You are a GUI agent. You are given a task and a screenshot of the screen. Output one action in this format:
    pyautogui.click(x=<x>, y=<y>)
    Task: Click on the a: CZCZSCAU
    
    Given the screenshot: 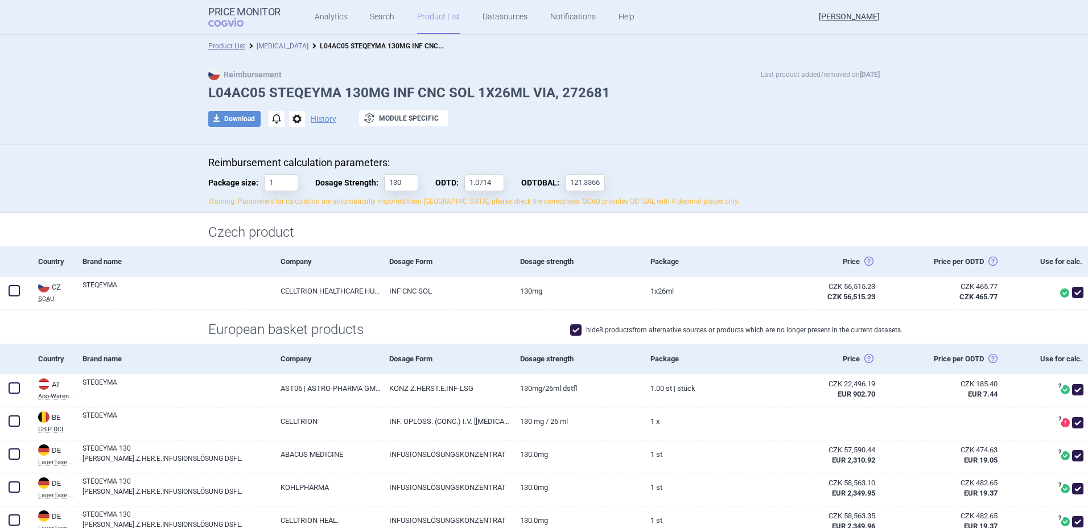 What is the action you would take?
    pyautogui.click(x=52, y=291)
    